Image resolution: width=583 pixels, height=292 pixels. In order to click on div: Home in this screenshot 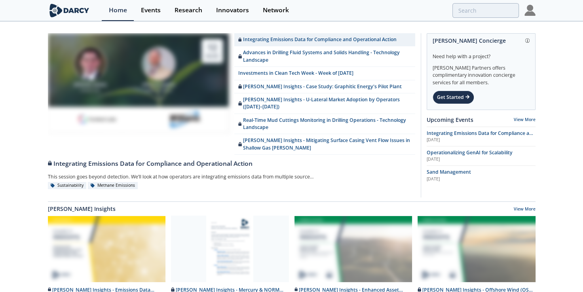, I will do `click(118, 10)`.